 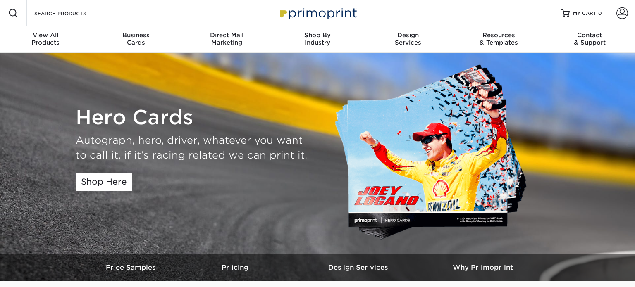 What do you see at coordinates (499, 35) in the screenshot?
I see `span: Resources` at bounding box center [499, 35].